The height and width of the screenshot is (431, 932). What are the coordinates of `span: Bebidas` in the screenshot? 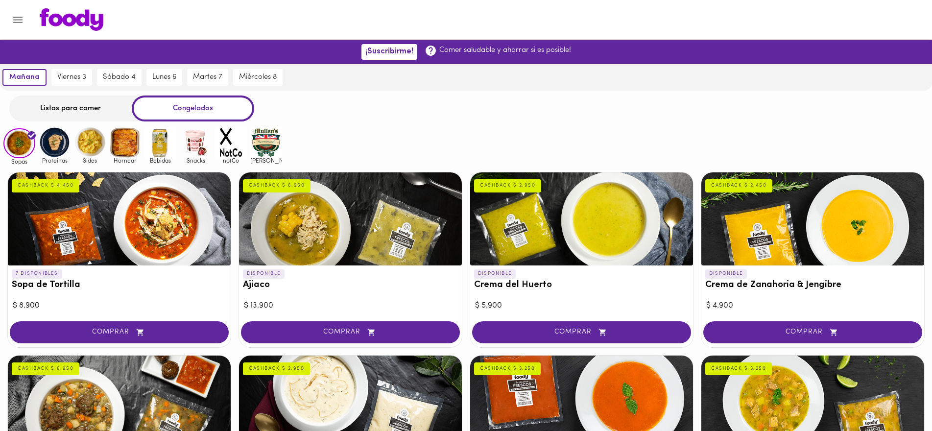 It's located at (160, 160).